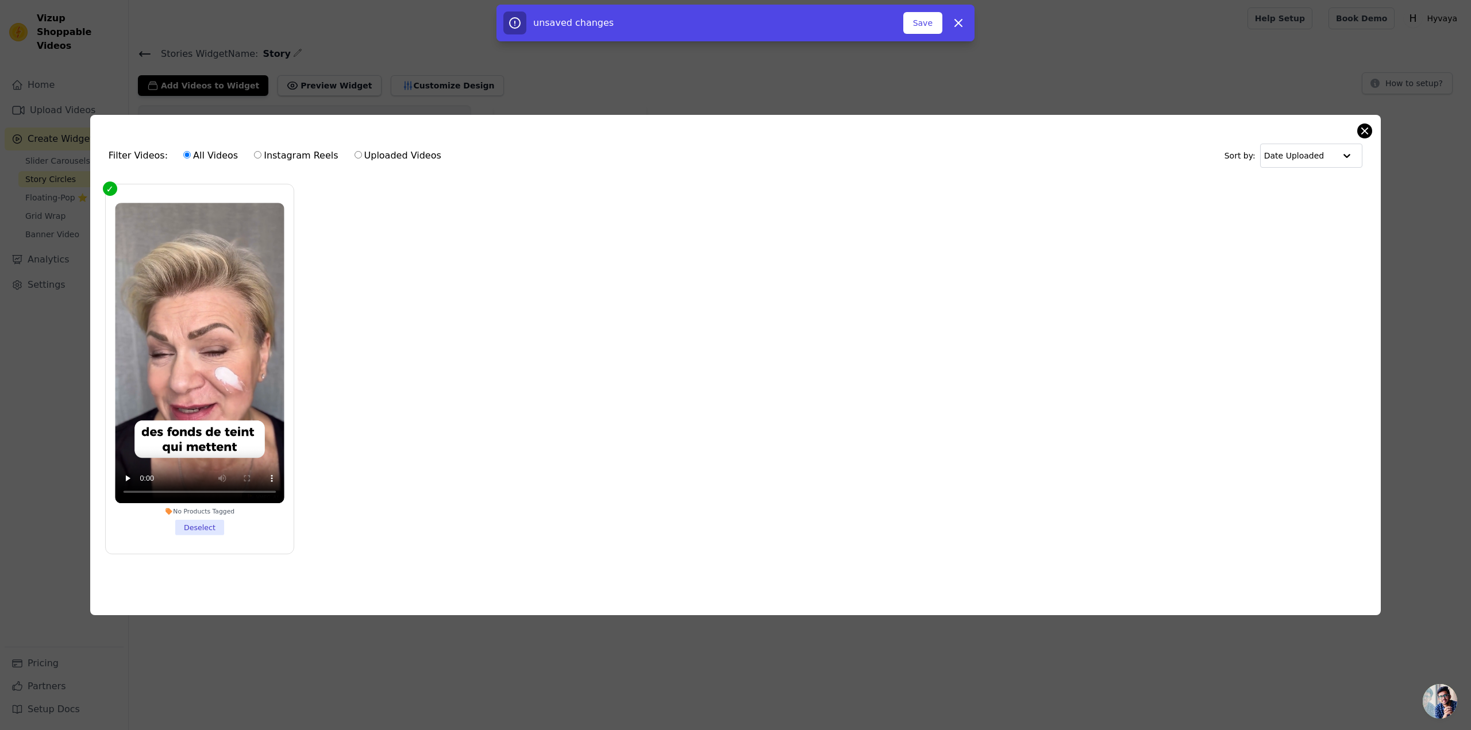 This screenshot has height=730, width=1471. What do you see at coordinates (51, 71) in the screenshot?
I see `img: tab_domain_overview_orange.svg` at bounding box center [51, 71].